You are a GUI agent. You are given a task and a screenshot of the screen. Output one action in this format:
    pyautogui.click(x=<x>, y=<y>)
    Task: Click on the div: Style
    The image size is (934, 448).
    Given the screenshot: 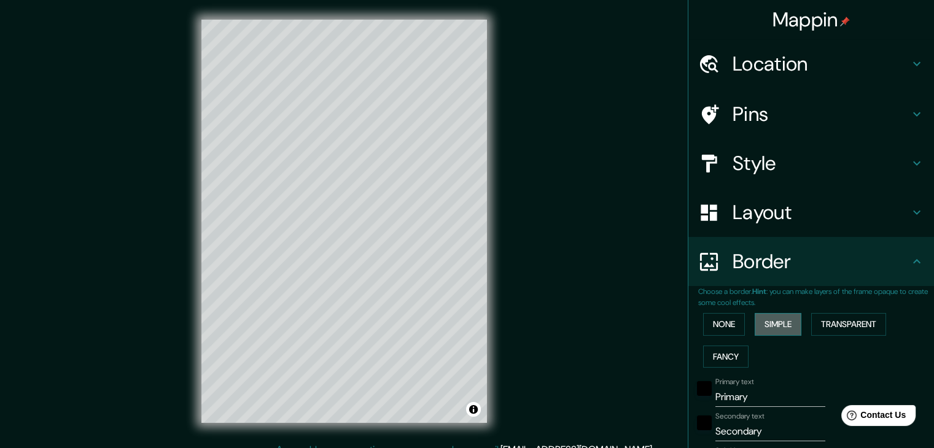 What is the action you would take?
    pyautogui.click(x=811, y=163)
    